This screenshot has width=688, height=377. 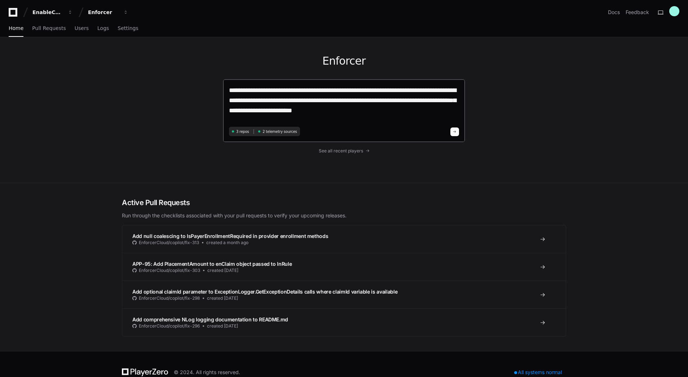 What do you see at coordinates (212, 263) in the screenshot?
I see `span: APP-95: Add PlacementAmount to enClaim object passed to InRule` at bounding box center [212, 263].